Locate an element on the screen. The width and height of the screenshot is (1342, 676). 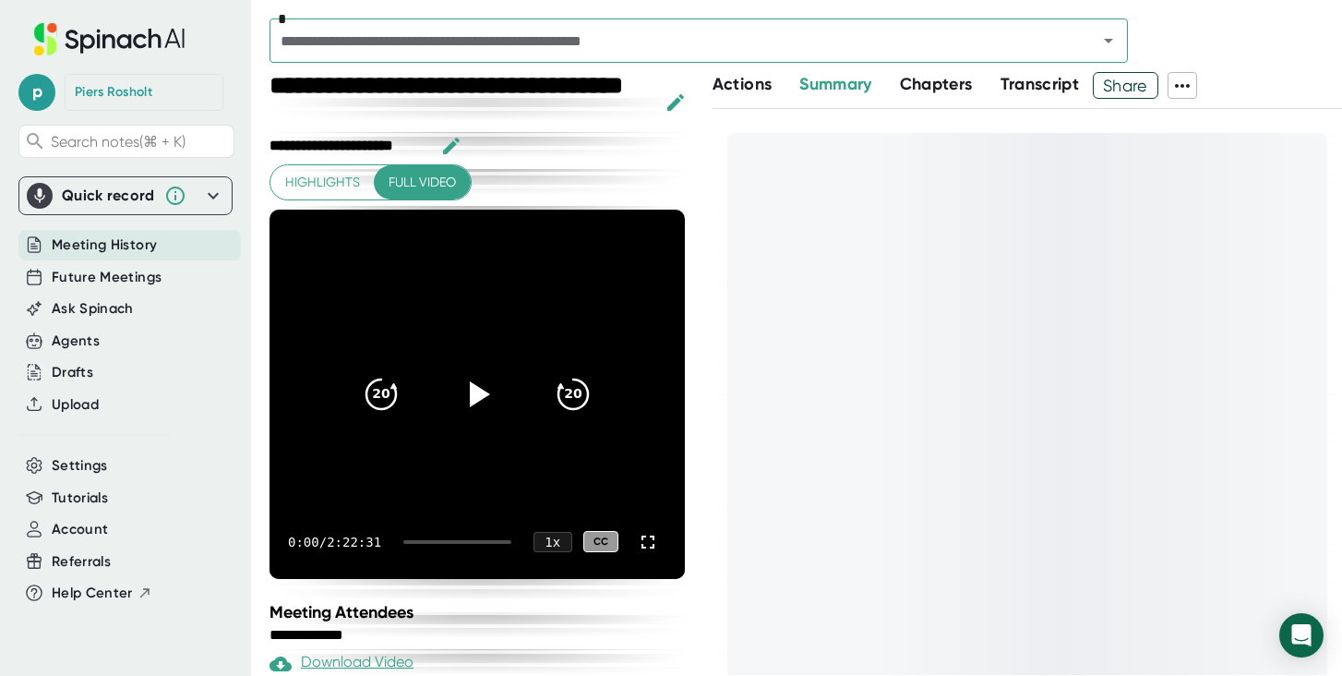
span: Account is located at coordinates (79, 529).